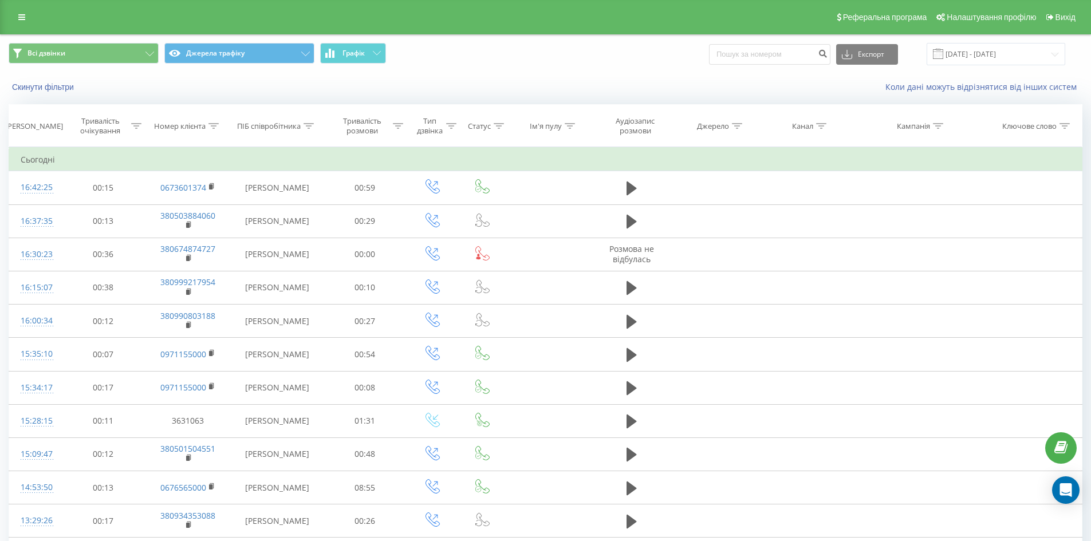 The width and height of the screenshot is (1091, 541). I want to click on td: 08:55, so click(365, 488).